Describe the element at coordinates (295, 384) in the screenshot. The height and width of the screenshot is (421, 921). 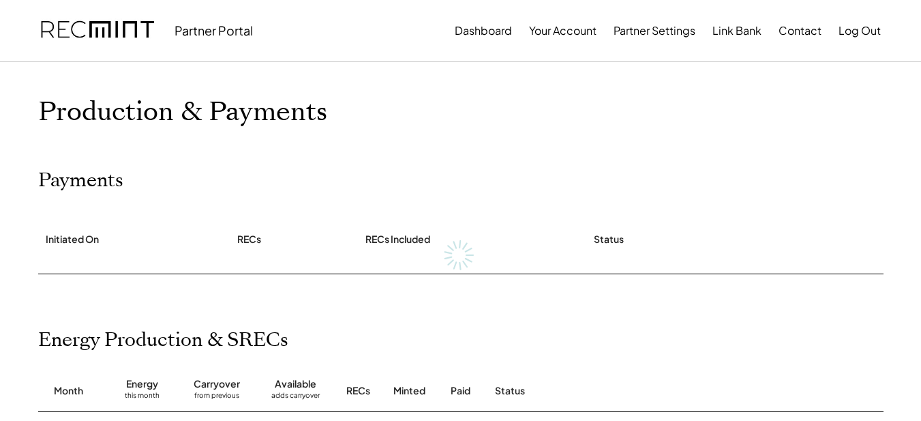
I see `div: Available` at that location.